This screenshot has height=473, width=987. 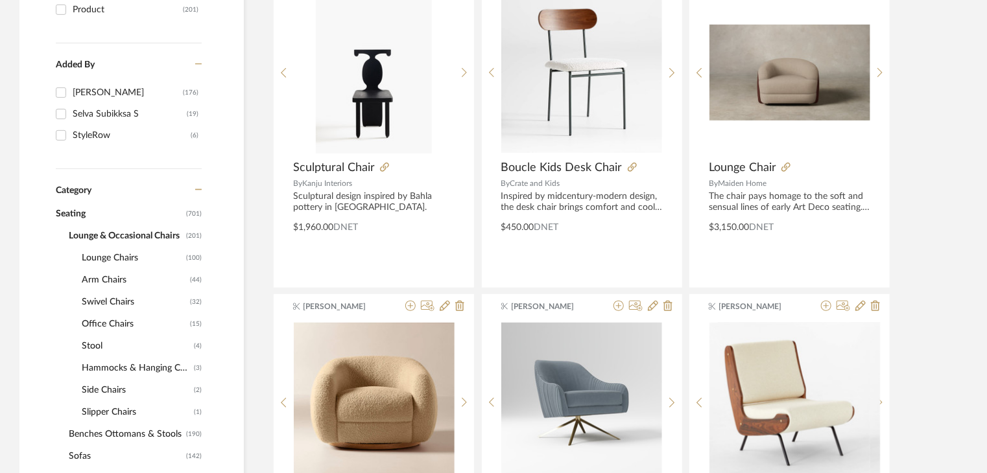 I want to click on span: Boucle Kids Desk Chair, so click(x=562, y=168).